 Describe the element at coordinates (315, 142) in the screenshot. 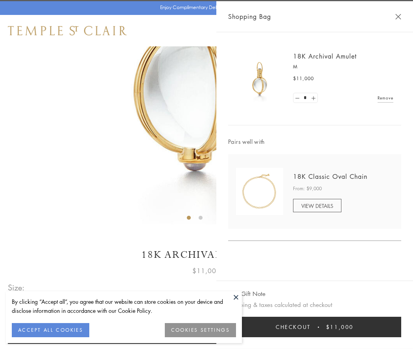

I see `span: Pairs well with` at that location.